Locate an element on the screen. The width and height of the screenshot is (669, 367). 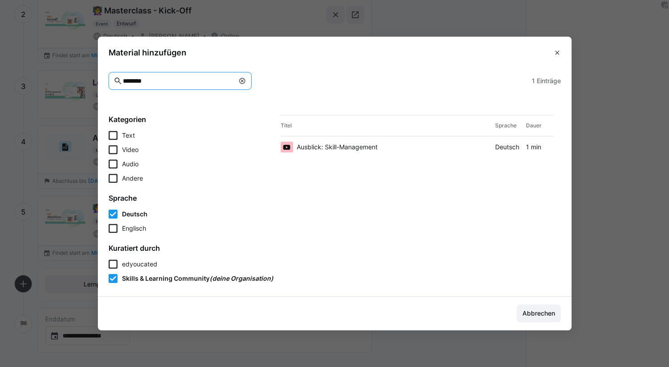
button: Abbrechen is located at coordinates (538, 313).